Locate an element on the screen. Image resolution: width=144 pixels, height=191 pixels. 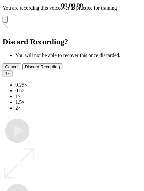
li: 1.5× is located at coordinates (78, 102).